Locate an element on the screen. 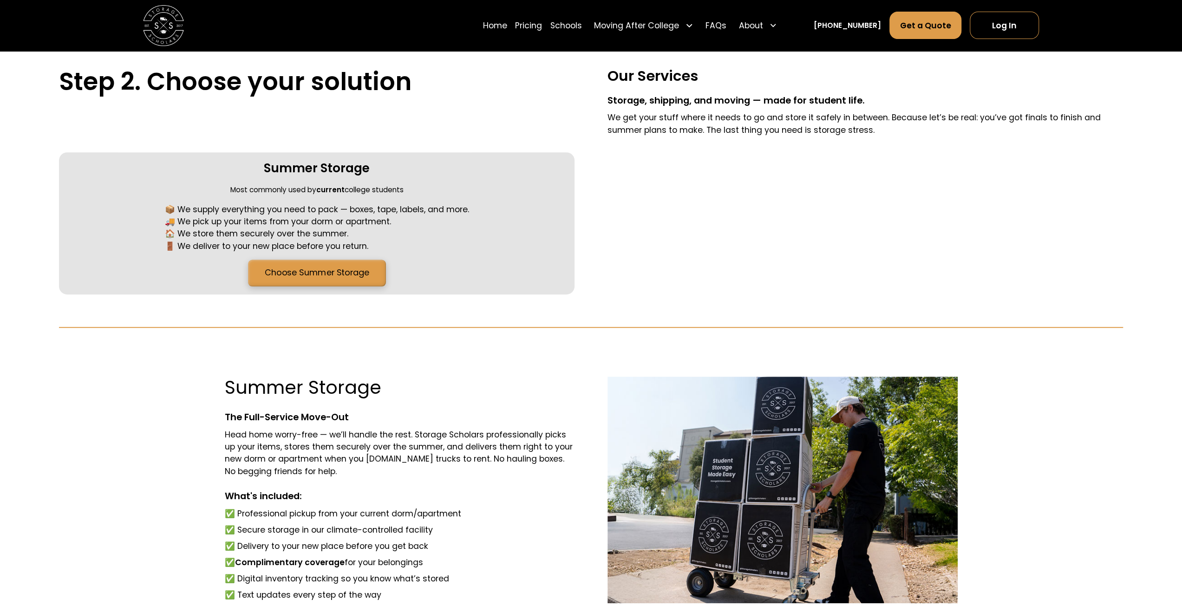 This screenshot has width=1182, height=606. h2: Step 2. Choose your solution is located at coordinates (317, 81).